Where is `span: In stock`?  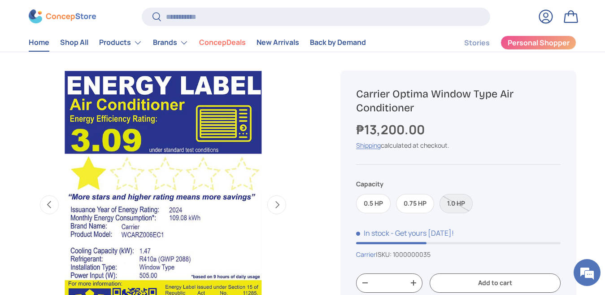 span: In stock is located at coordinates (373, 233).